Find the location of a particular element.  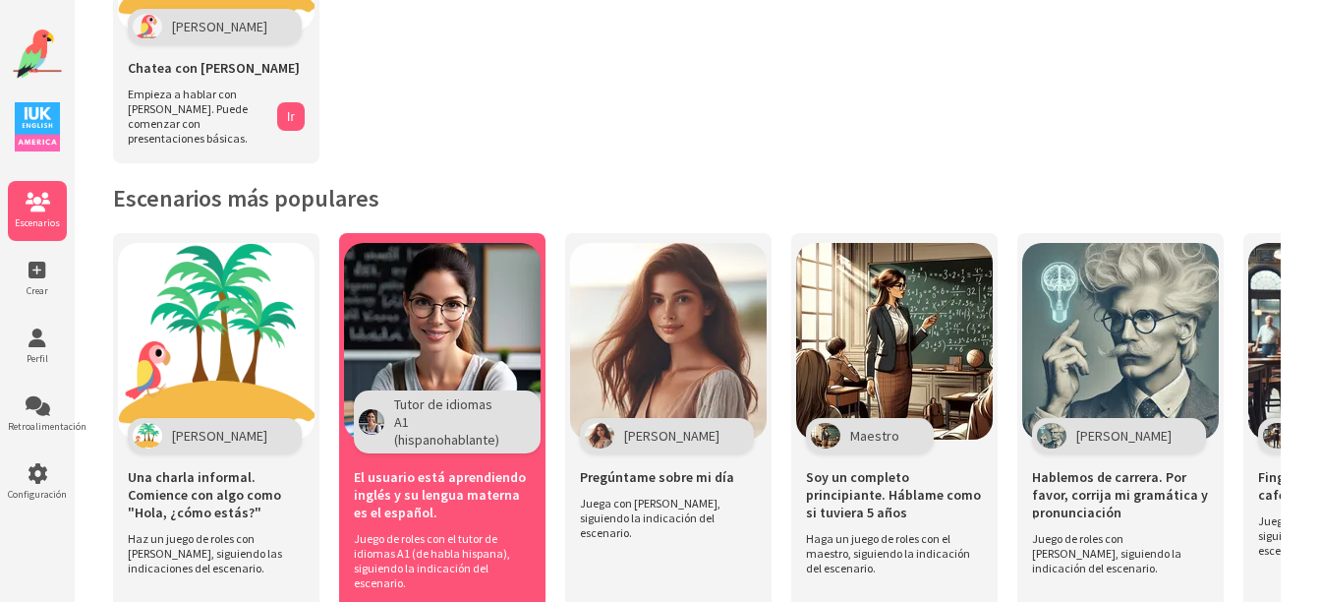

span: El usuario está aprendiendo inglés y su lengua materna es el español. is located at coordinates (442, 494).